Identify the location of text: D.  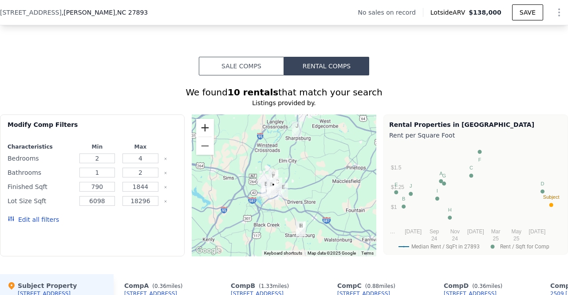
(543, 184).